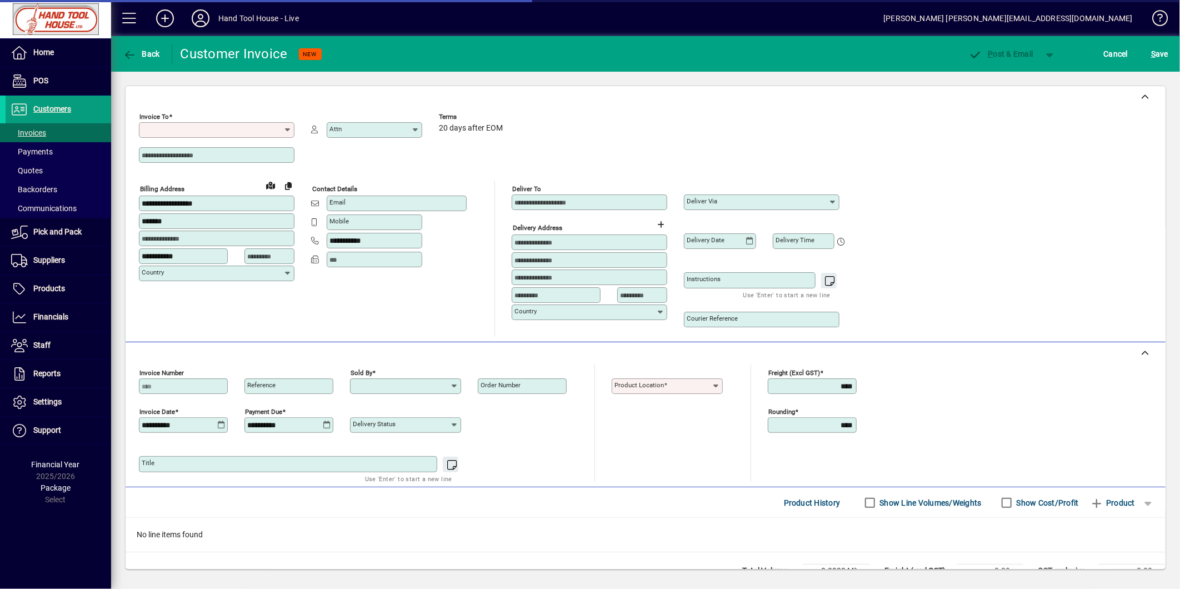 This screenshot has height=589, width=1180. What do you see at coordinates (271, 185) in the screenshot?
I see `a: View on map` at bounding box center [271, 185].